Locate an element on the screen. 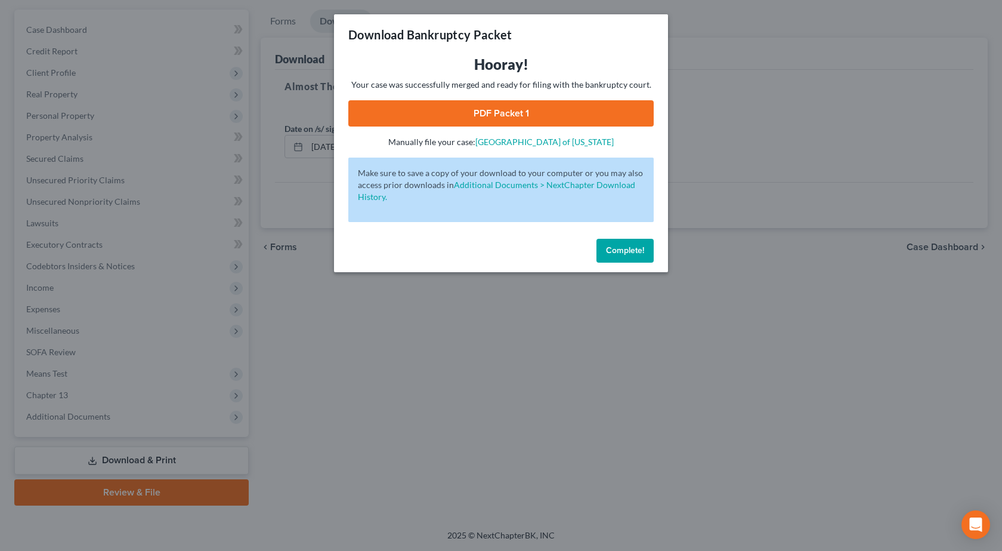  span: Complete! is located at coordinates (625, 250).